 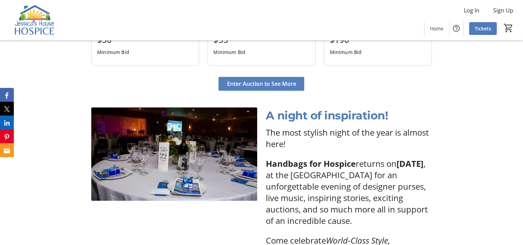 I want to click on span: Tickets, so click(x=483, y=28).